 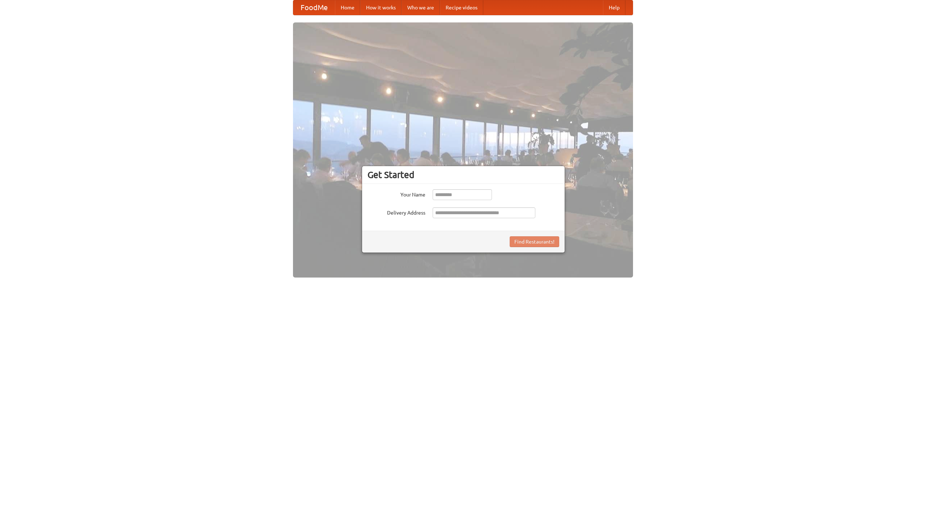 I want to click on a: Recipe videos, so click(x=462, y=8).